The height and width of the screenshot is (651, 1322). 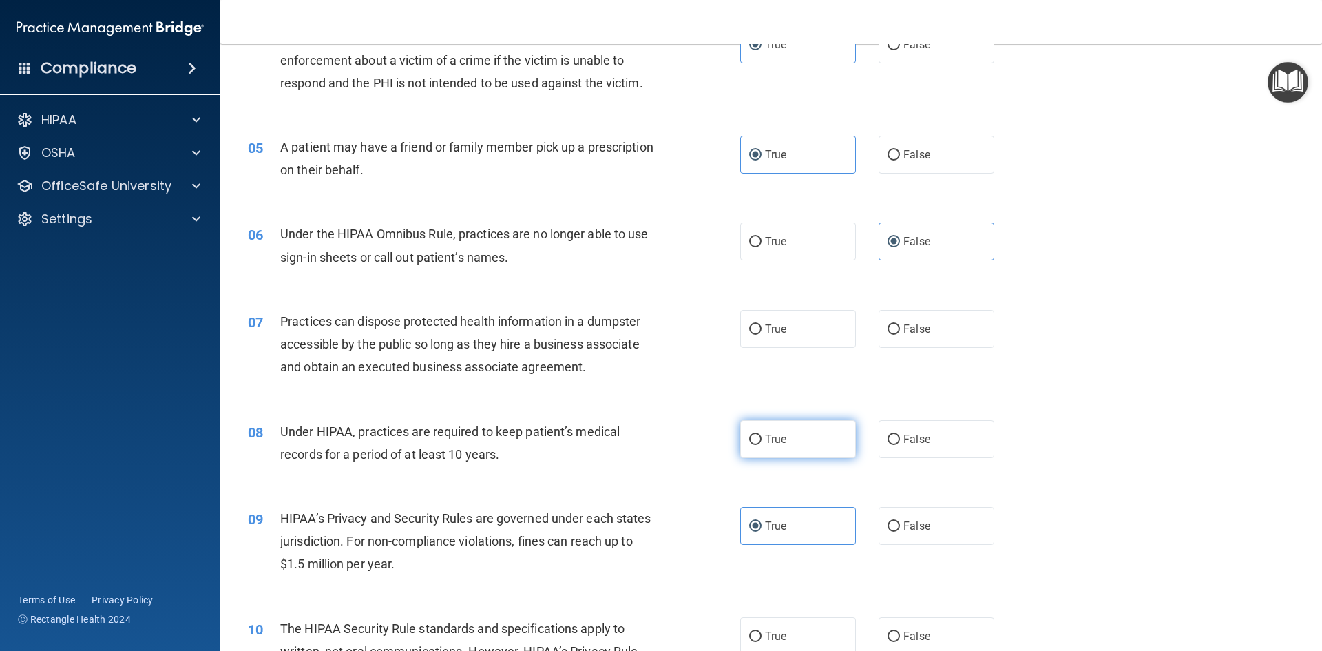 What do you see at coordinates (74, 619) in the screenshot?
I see `span: Ⓒ Rectangle Health 2024` at bounding box center [74, 619].